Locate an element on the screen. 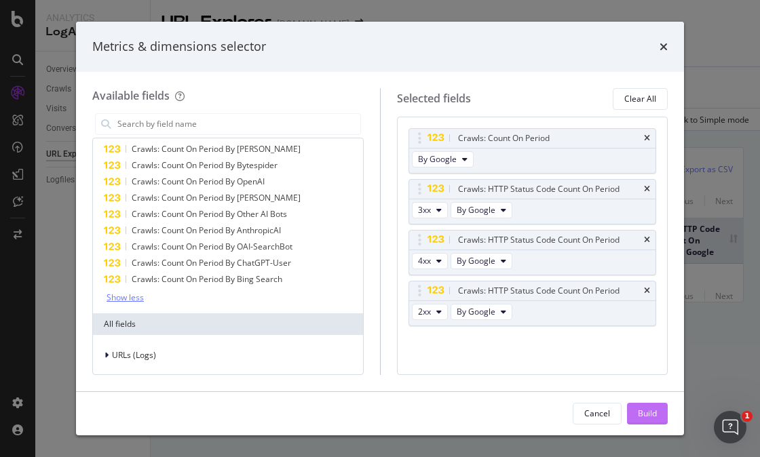  button: 2xx is located at coordinates (429, 312).